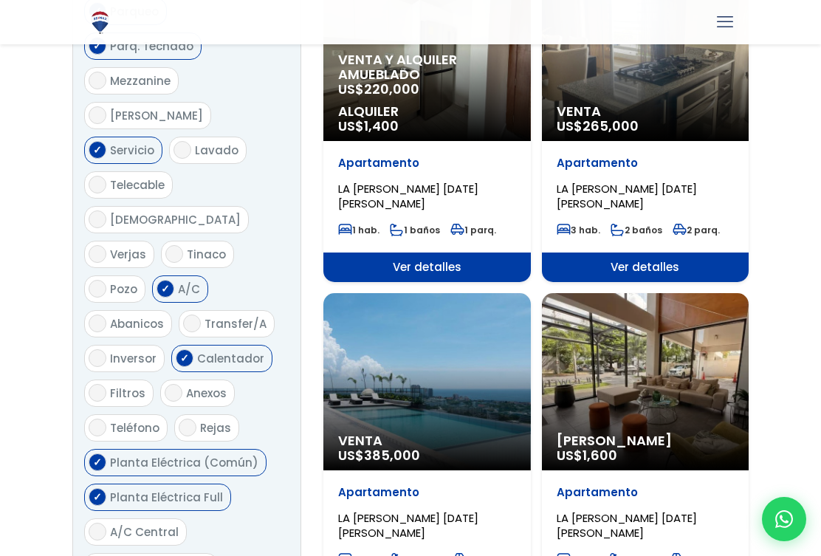 This screenshot has width=821, height=556. What do you see at coordinates (216, 427) in the screenshot?
I see `span: Rejas` at bounding box center [216, 427].